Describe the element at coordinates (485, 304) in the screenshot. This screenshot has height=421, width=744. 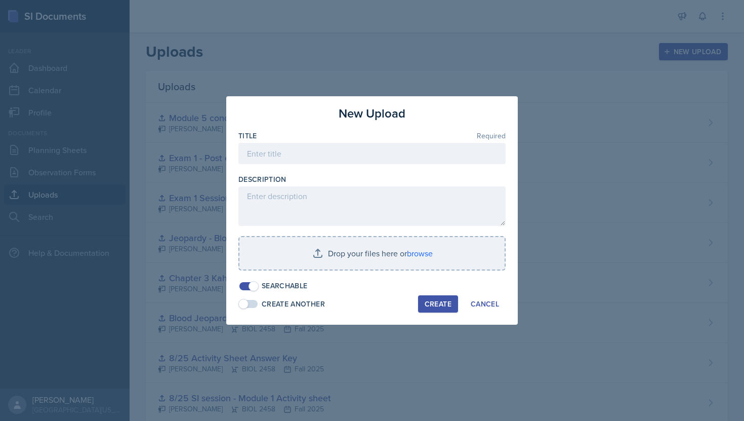
I see `button: Cancel` at that location.